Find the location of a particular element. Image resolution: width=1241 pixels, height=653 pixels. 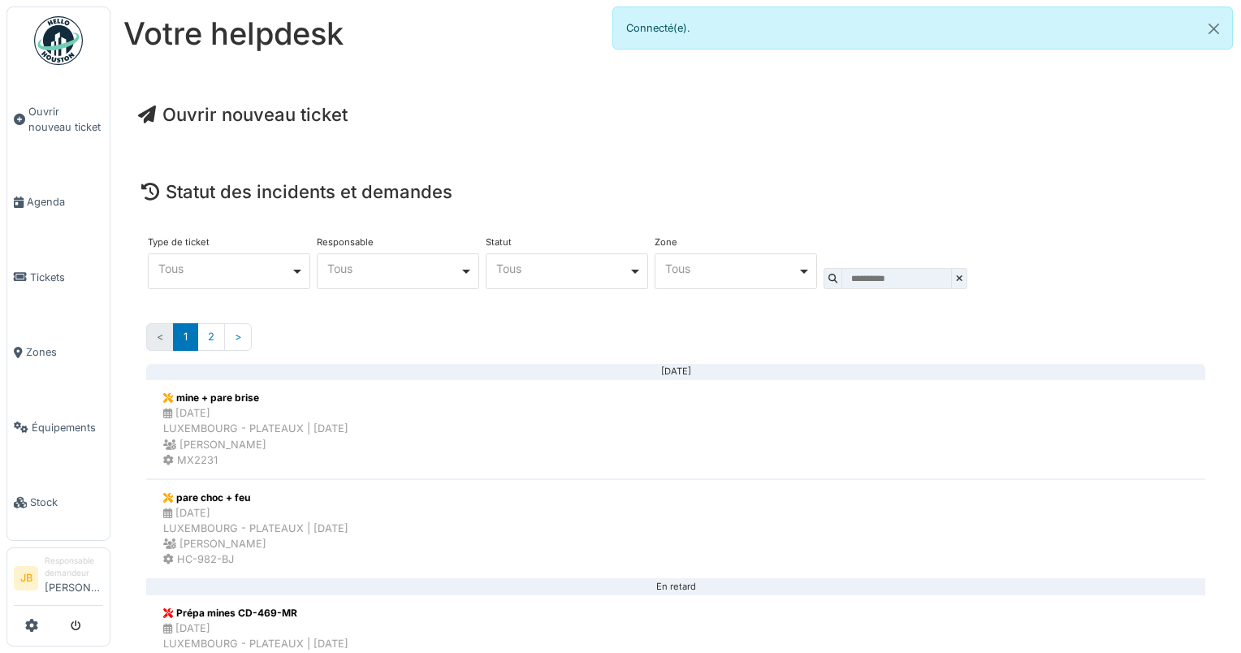

button: Close is located at coordinates (1213, 28).